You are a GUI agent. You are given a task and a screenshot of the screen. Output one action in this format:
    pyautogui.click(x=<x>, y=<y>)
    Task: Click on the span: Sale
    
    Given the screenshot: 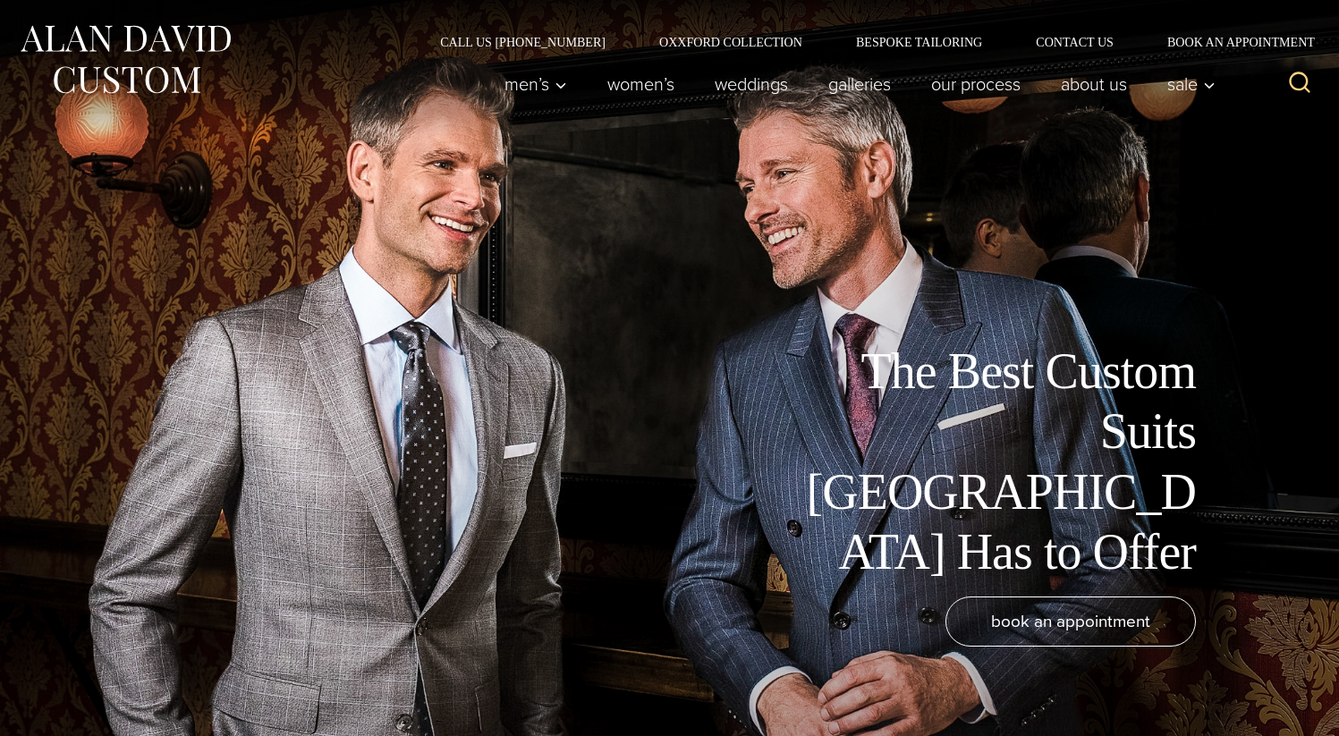 What is the action you would take?
    pyautogui.click(x=1191, y=84)
    